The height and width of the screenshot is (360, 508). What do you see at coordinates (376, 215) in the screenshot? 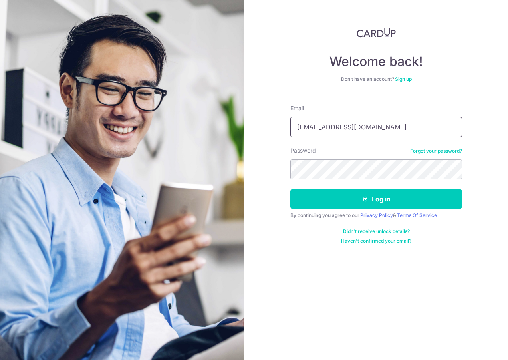
I see `div: By continuing you agree to our &` at bounding box center [376, 215].